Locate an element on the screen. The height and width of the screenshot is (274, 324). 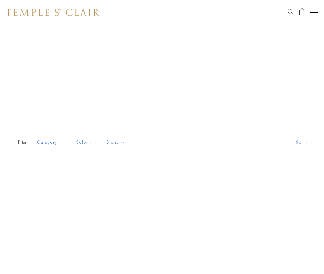
button: Stone is located at coordinates (116, 142).